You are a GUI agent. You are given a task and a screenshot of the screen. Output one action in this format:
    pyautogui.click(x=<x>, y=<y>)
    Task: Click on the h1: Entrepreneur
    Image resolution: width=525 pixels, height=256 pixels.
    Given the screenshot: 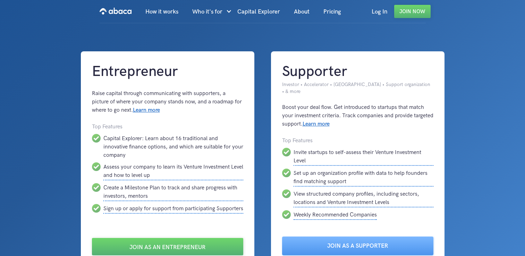 What is the action you would take?
    pyautogui.click(x=168, y=72)
    